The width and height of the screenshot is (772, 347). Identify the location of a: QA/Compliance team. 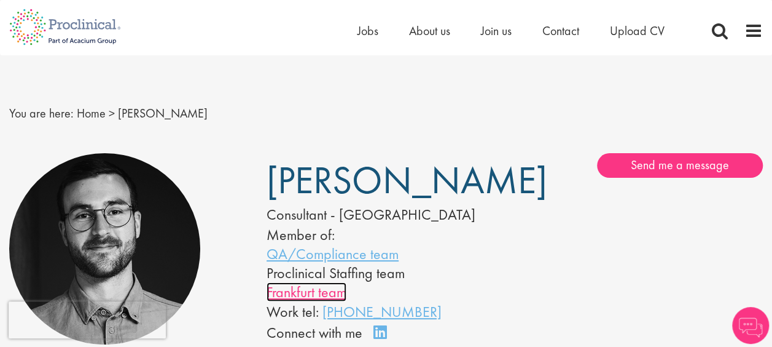
(332, 253).